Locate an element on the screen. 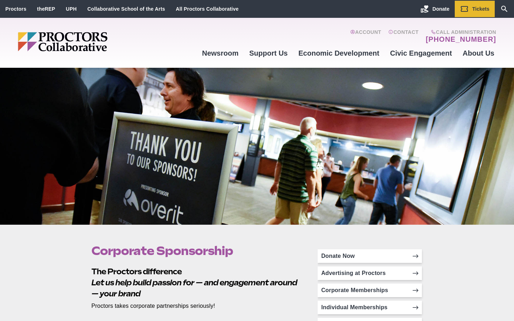  a: Civic Engagement is located at coordinates (421, 53).